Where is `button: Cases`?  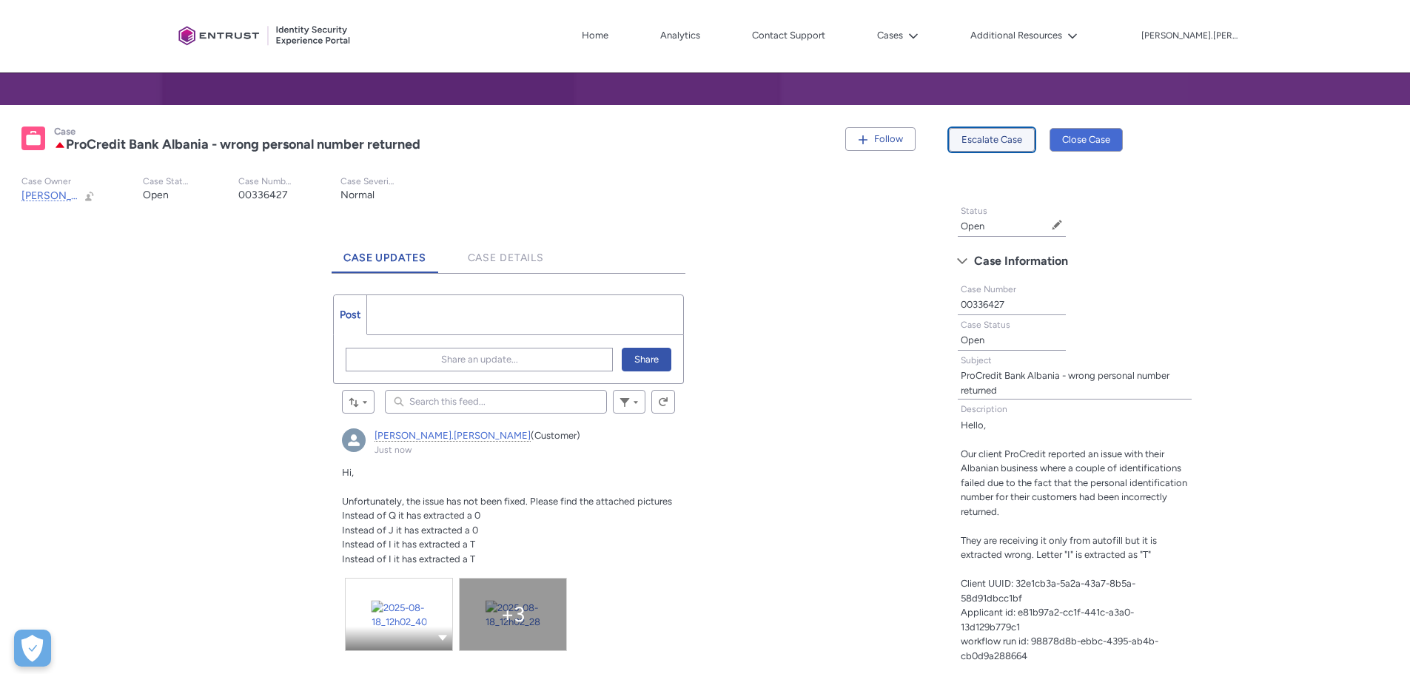 button: Cases is located at coordinates (898, 36).